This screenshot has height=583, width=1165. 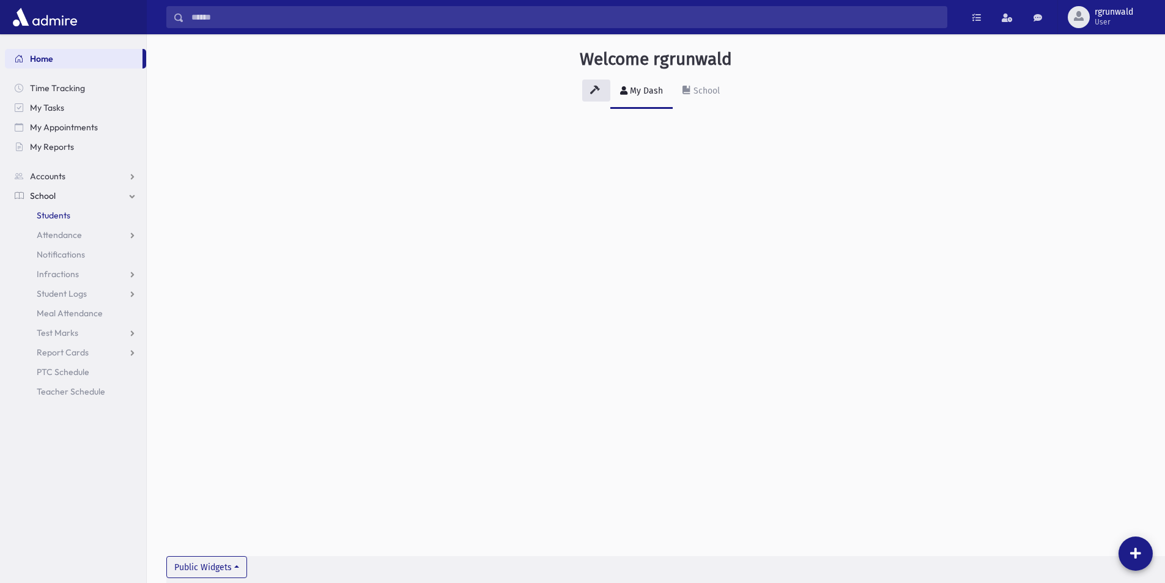 I want to click on img: AdmirePro, so click(x=45, y=17).